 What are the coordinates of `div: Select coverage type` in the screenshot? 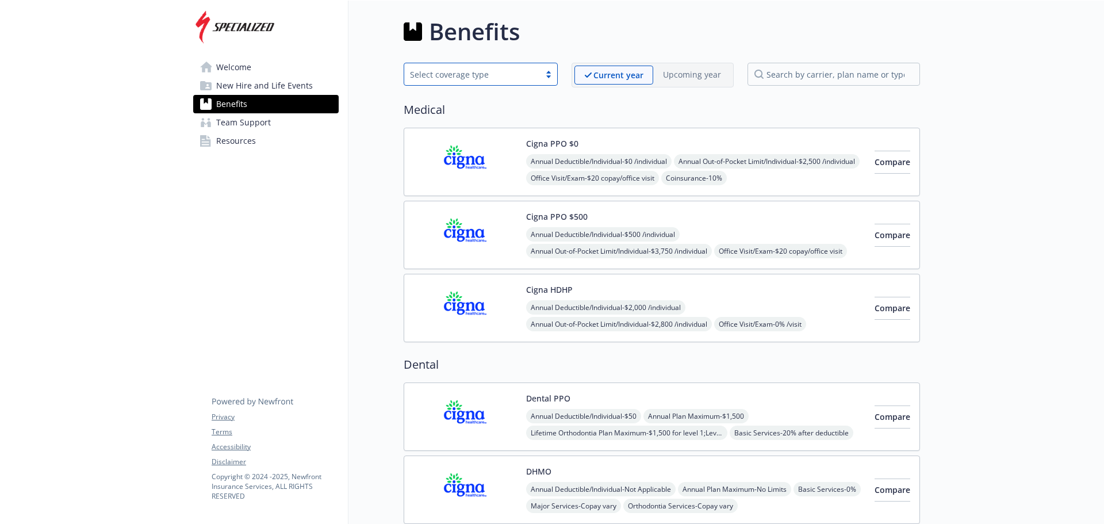 It's located at (472, 74).